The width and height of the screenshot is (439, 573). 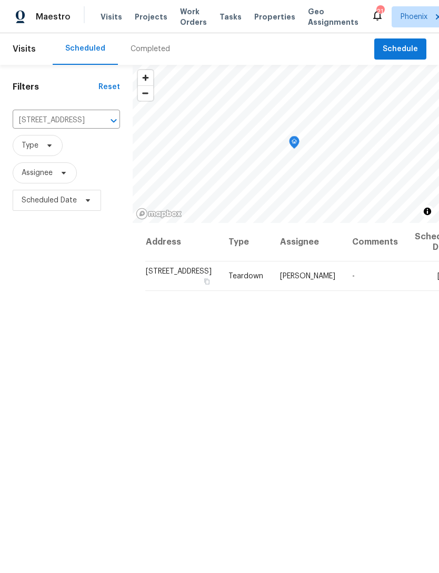 I want to click on th: Comments, so click(x=375, y=242).